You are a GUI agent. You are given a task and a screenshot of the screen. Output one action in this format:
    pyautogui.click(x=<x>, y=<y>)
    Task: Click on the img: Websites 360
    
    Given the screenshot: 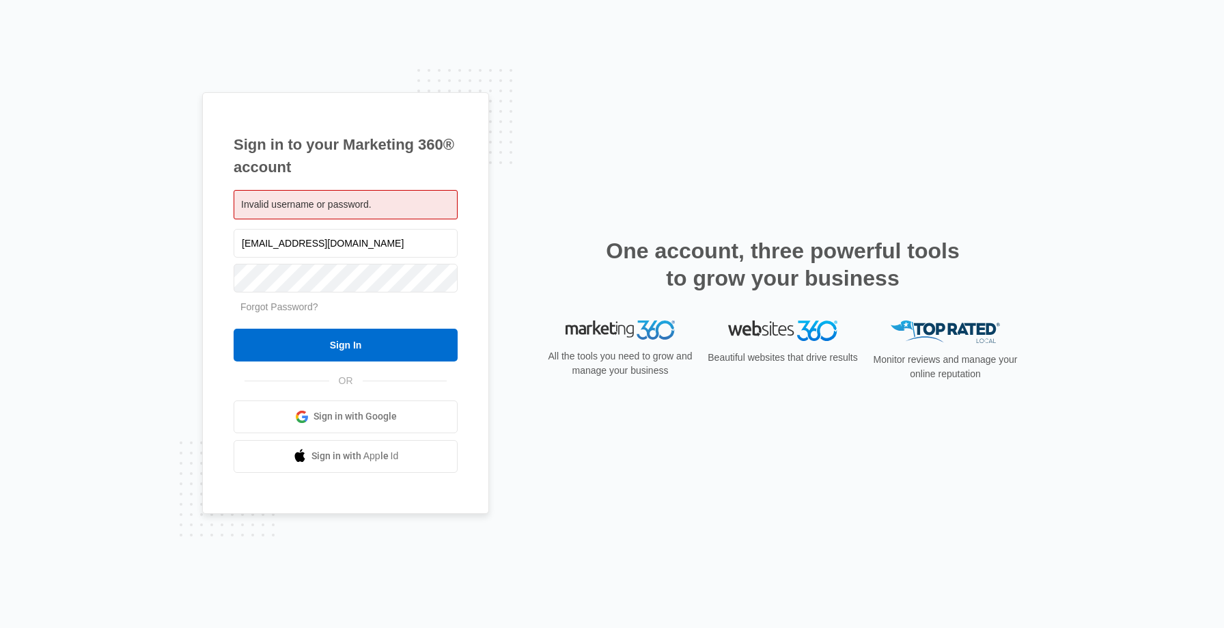 What is the action you would take?
    pyautogui.click(x=783, y=330)
    